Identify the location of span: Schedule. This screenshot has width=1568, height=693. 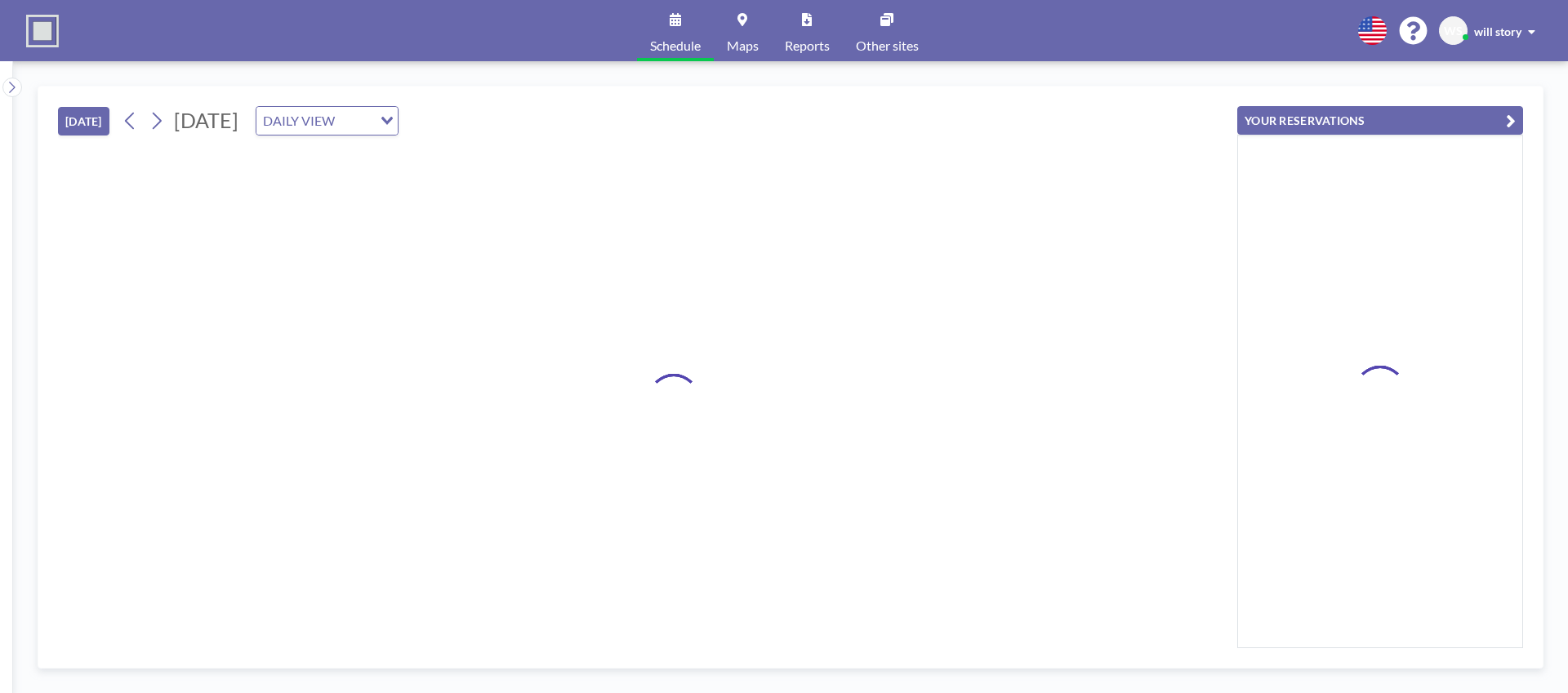
(675, 46).